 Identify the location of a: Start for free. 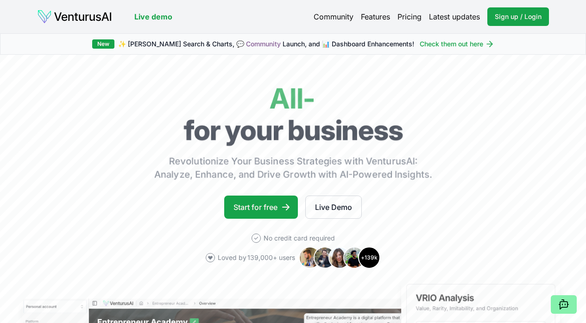
(261, 207).